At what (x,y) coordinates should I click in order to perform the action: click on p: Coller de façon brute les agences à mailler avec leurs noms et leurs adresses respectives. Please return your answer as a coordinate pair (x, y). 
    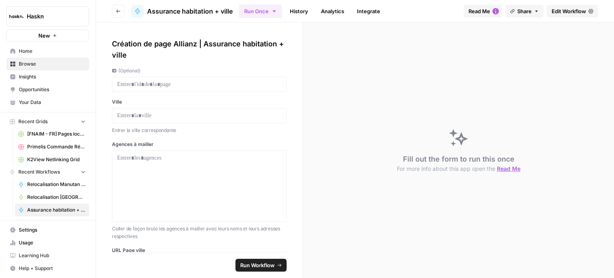
    Looking at the image, I should click on (199, 232).